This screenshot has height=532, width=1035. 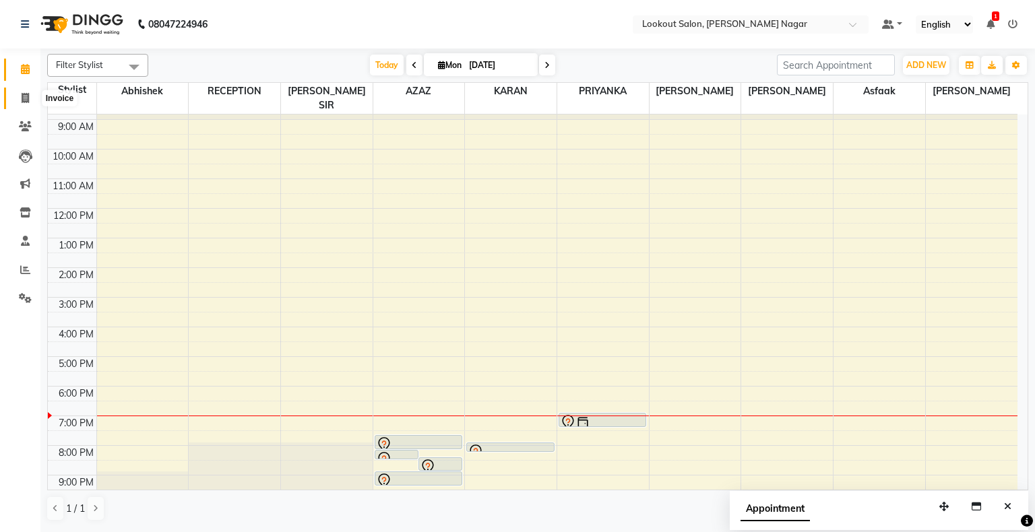 I want to click on div: 9:00 PM, so click(x=76, y=483).